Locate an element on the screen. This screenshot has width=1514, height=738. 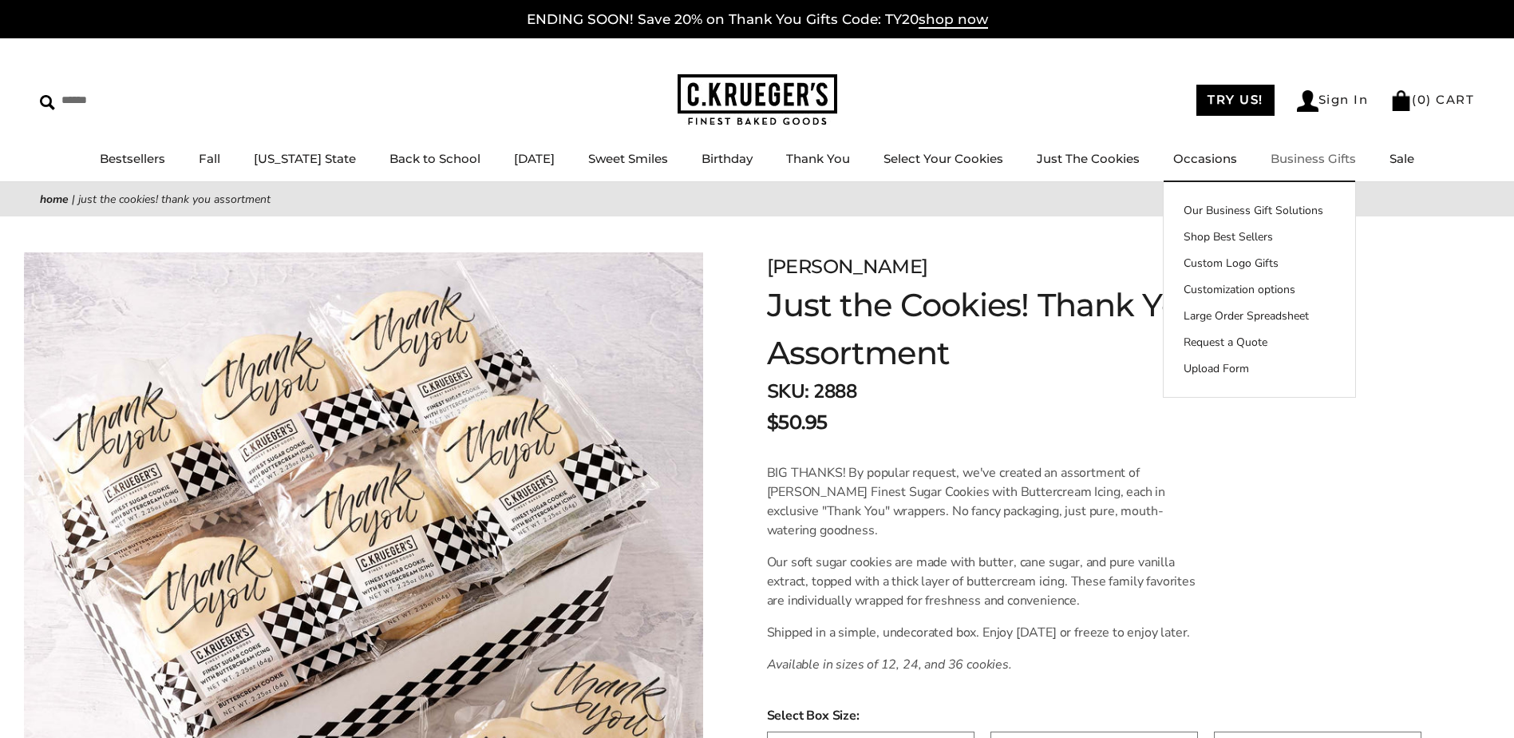
a: Request a Quote is located at coordinates (1260, 342).